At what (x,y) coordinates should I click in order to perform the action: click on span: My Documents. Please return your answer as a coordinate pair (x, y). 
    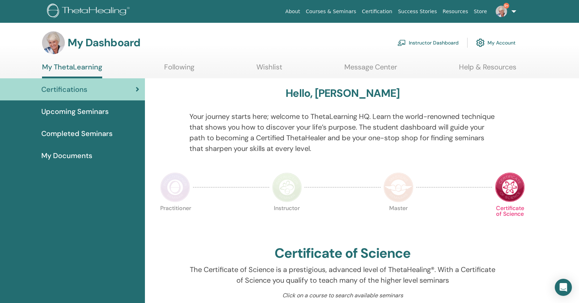
    Looking at the image, I should click on (67, 155).